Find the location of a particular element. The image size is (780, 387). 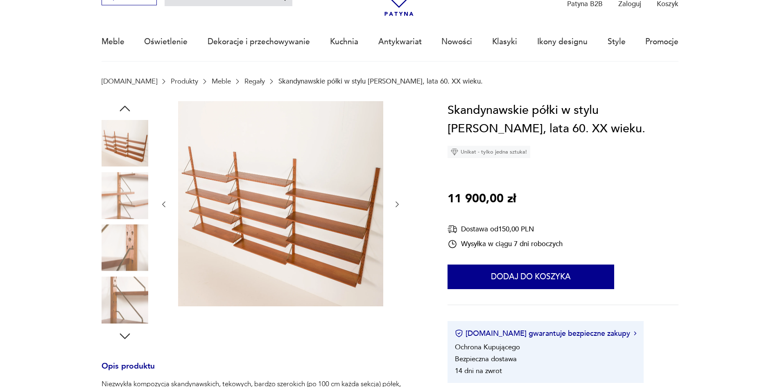

img: Ikona certyfikatu is located at coordinates (459, 333).